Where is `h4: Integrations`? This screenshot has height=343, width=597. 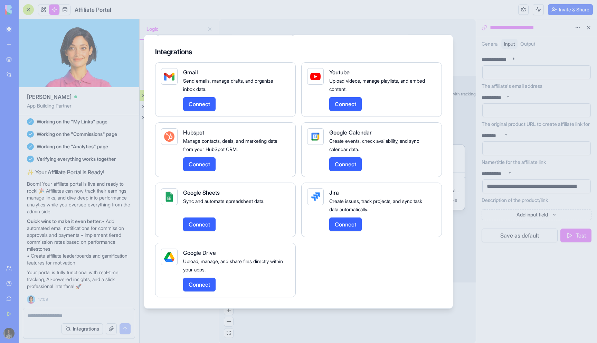
h4: Integrations is located at coordinates (299, 52).